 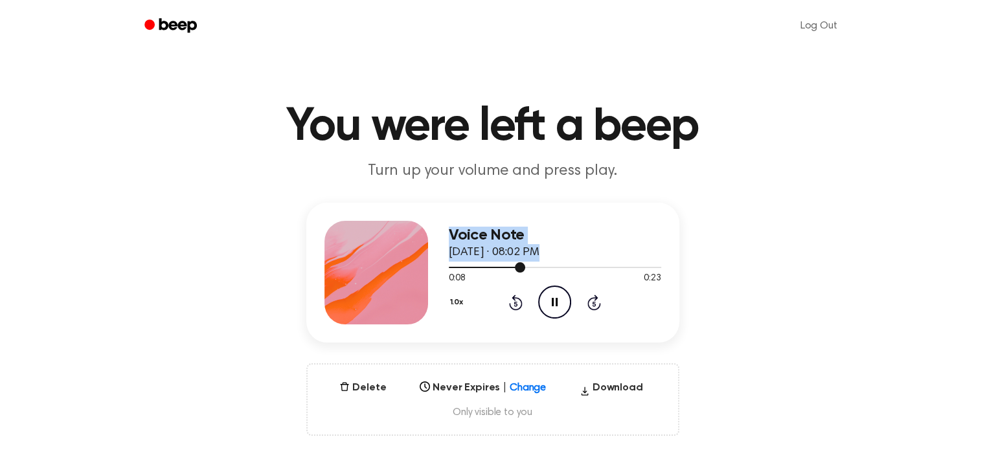 I want to click on span: Only visible to you, so click(x=493, y=412).